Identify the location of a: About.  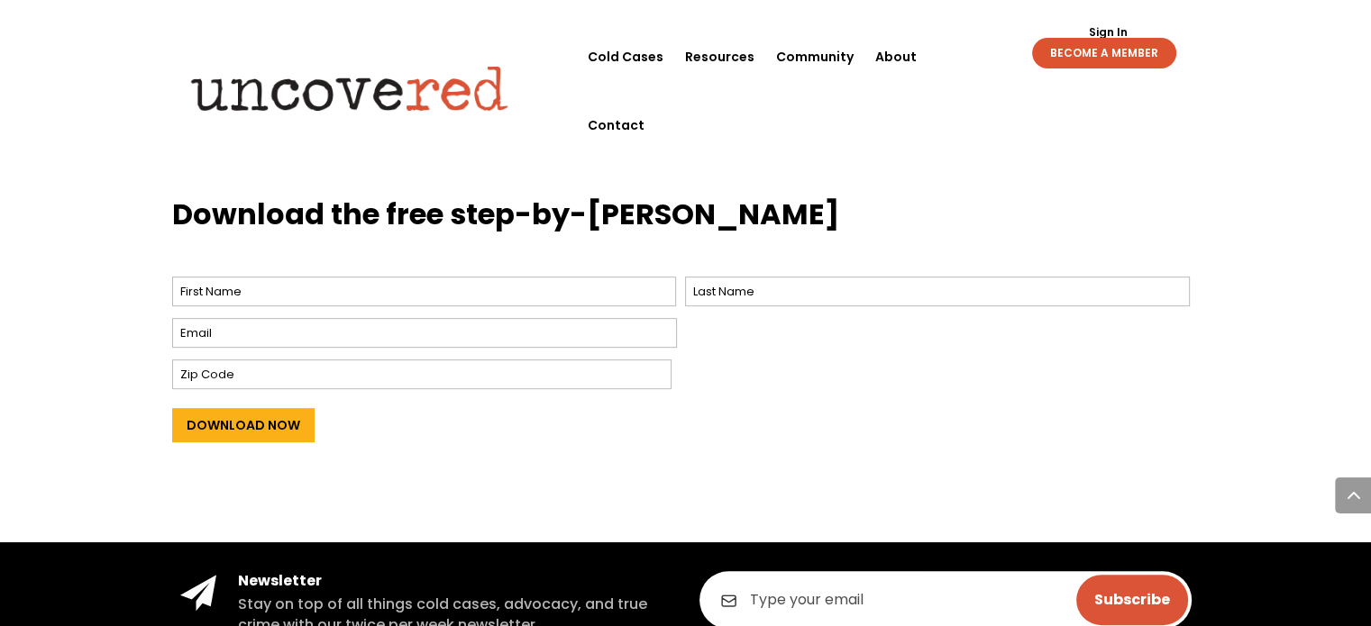
(896, 57).